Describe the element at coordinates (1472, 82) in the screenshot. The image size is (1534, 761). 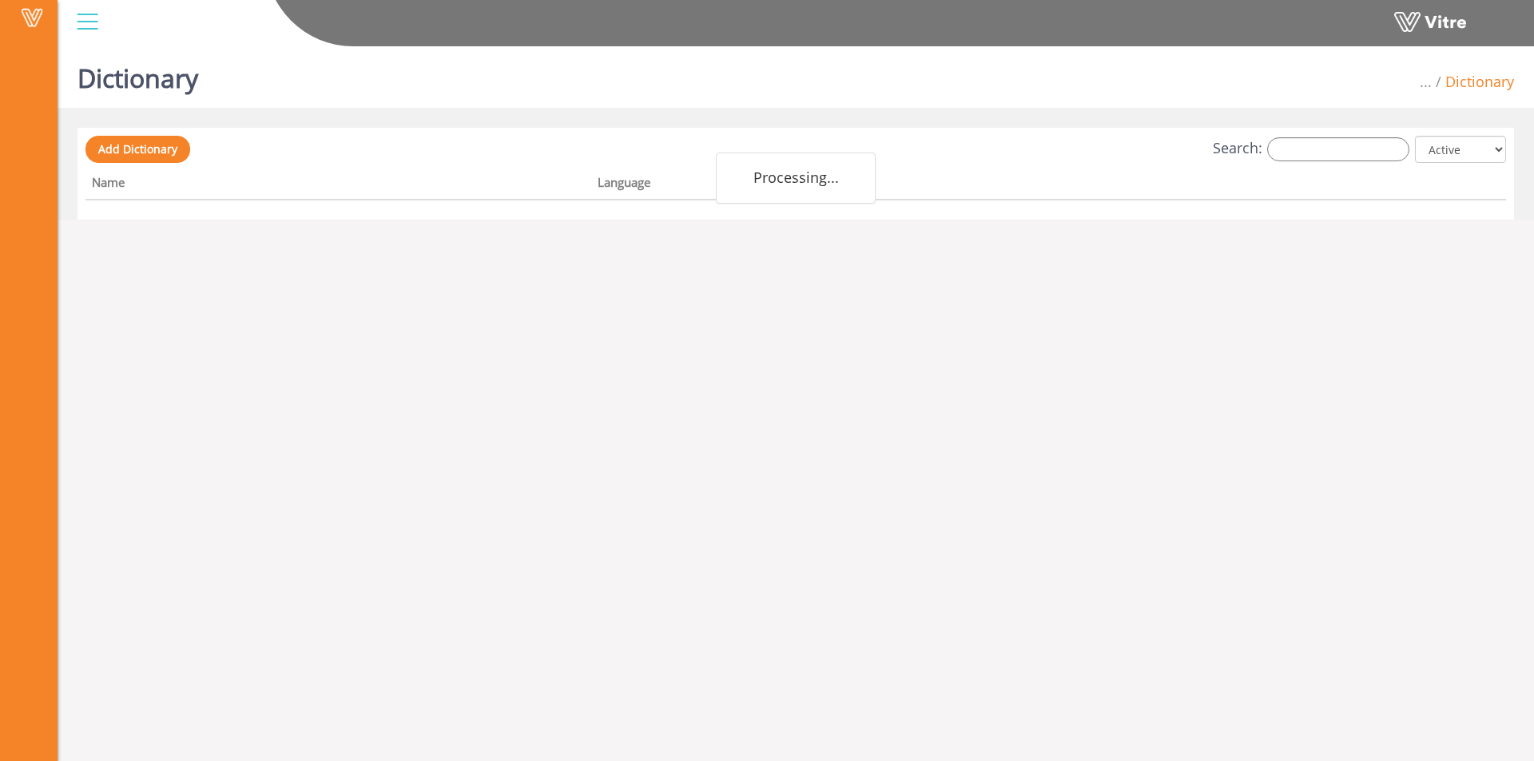
I see `li: Dictionary` at that location.